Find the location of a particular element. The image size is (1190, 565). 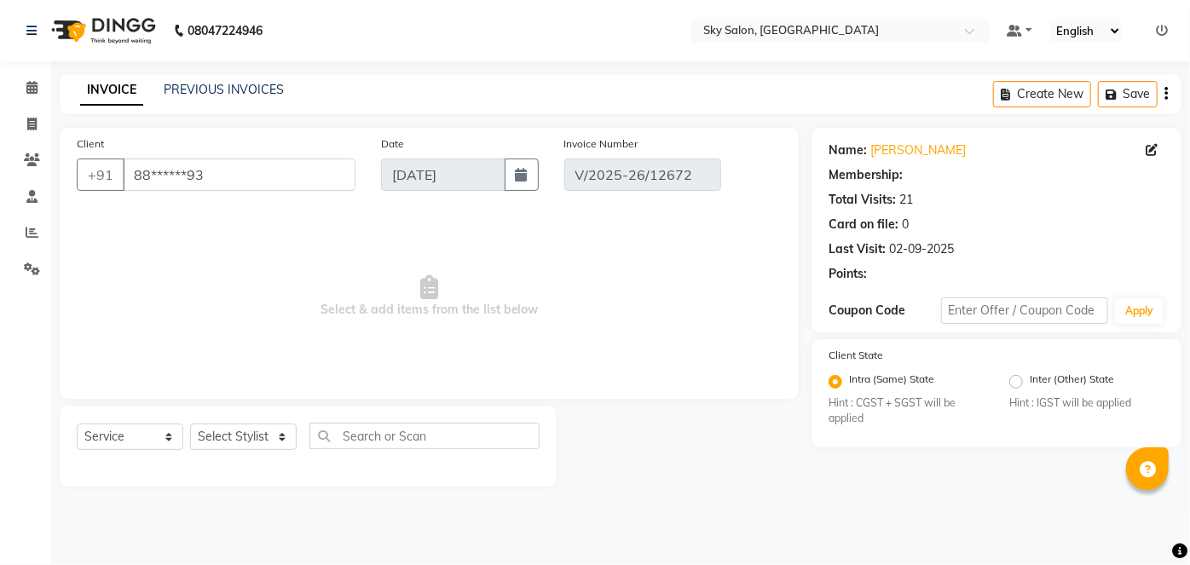

button: Save is located at coordinates (1128, 94).